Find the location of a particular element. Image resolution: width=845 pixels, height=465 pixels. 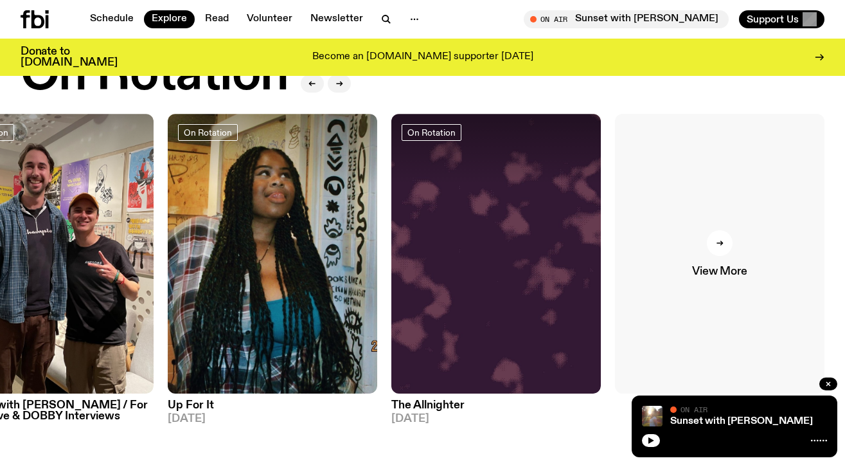

a: Volunteer is located at coordinates (269, 19).